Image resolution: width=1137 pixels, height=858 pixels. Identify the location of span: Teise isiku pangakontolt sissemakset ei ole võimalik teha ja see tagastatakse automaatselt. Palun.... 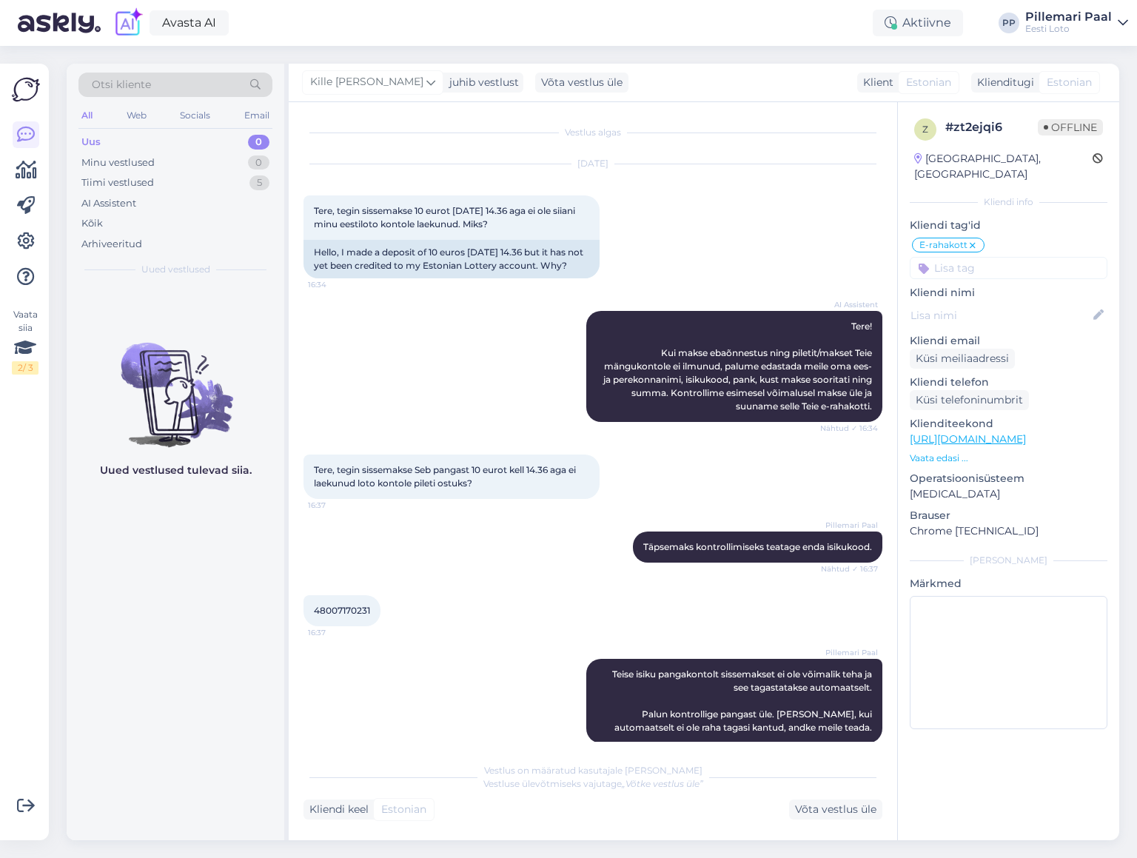
(743, 700).